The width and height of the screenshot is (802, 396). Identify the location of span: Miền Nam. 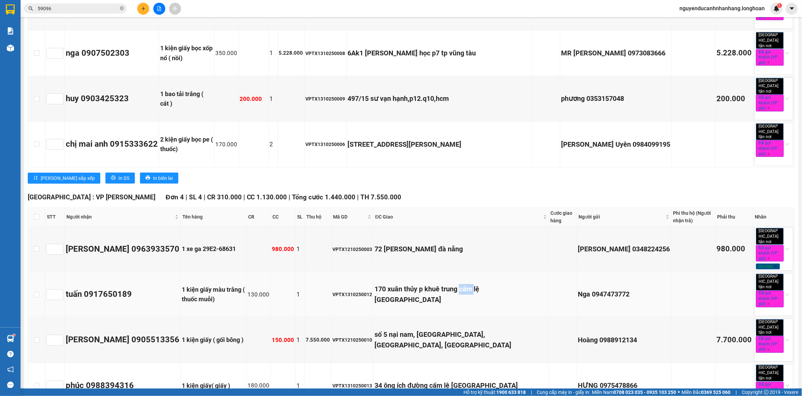
(634, 392).